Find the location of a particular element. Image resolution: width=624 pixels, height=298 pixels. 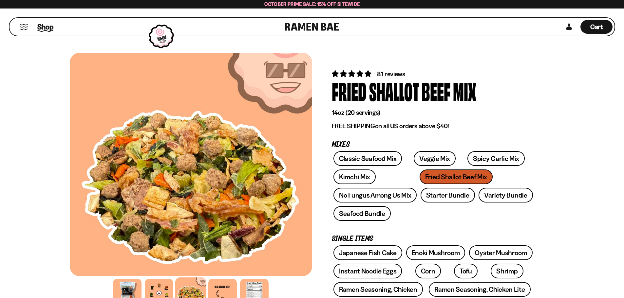

span: Cart is located at coordinates (597, 27).